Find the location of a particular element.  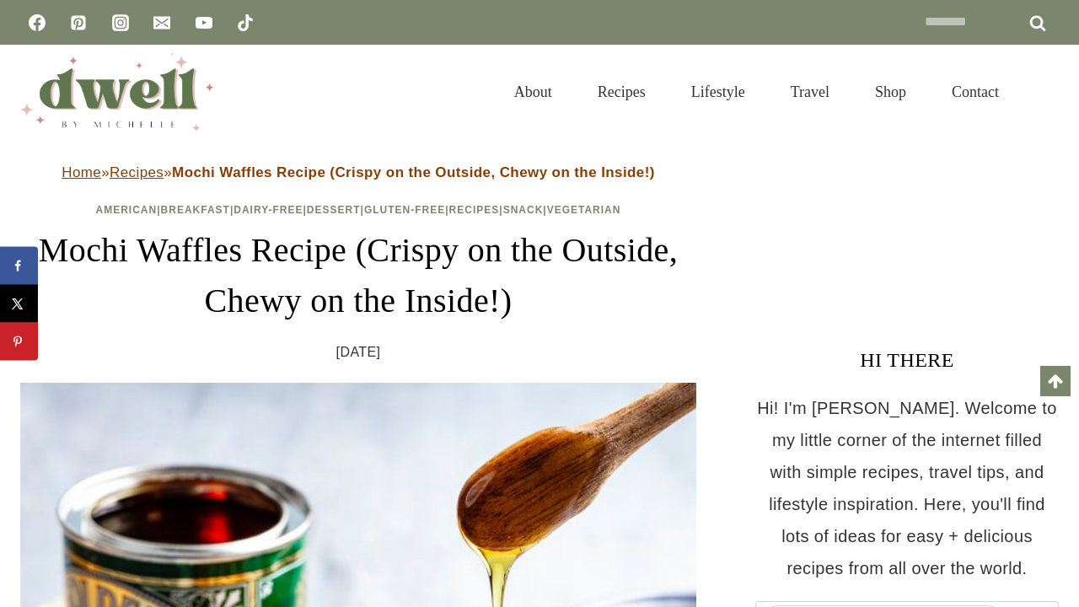

a: Pinterest is located at coordinates (78, 23).